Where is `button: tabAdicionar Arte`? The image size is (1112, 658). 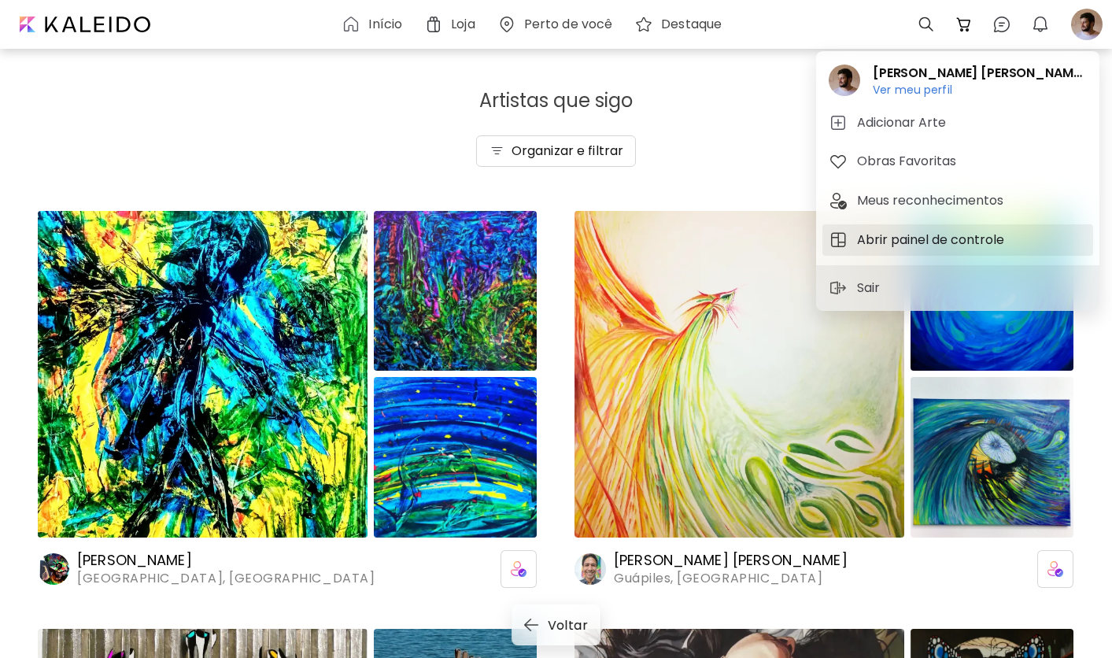
button: tabAdicionar Arte is located at coordinates (958, 123).